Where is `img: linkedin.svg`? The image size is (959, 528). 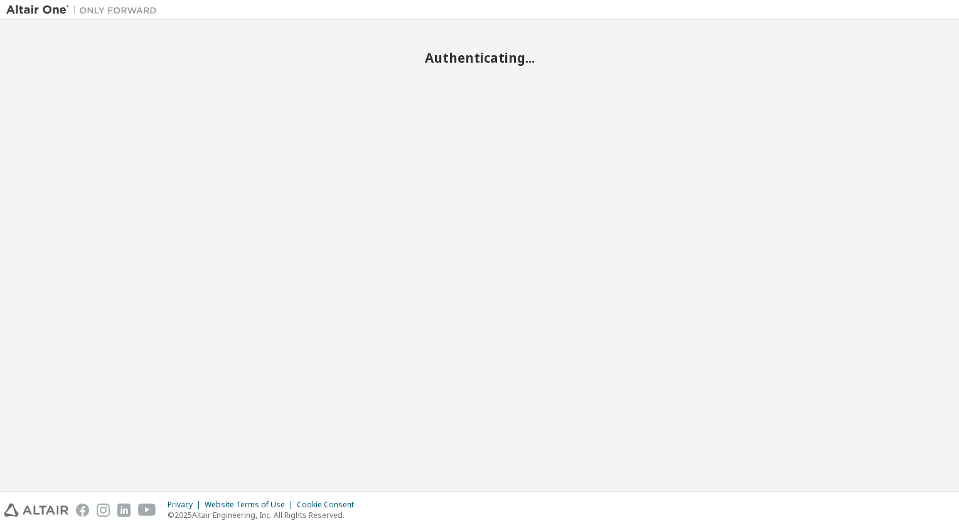
img: linkedin.svg is located at coordinates (124, 510).